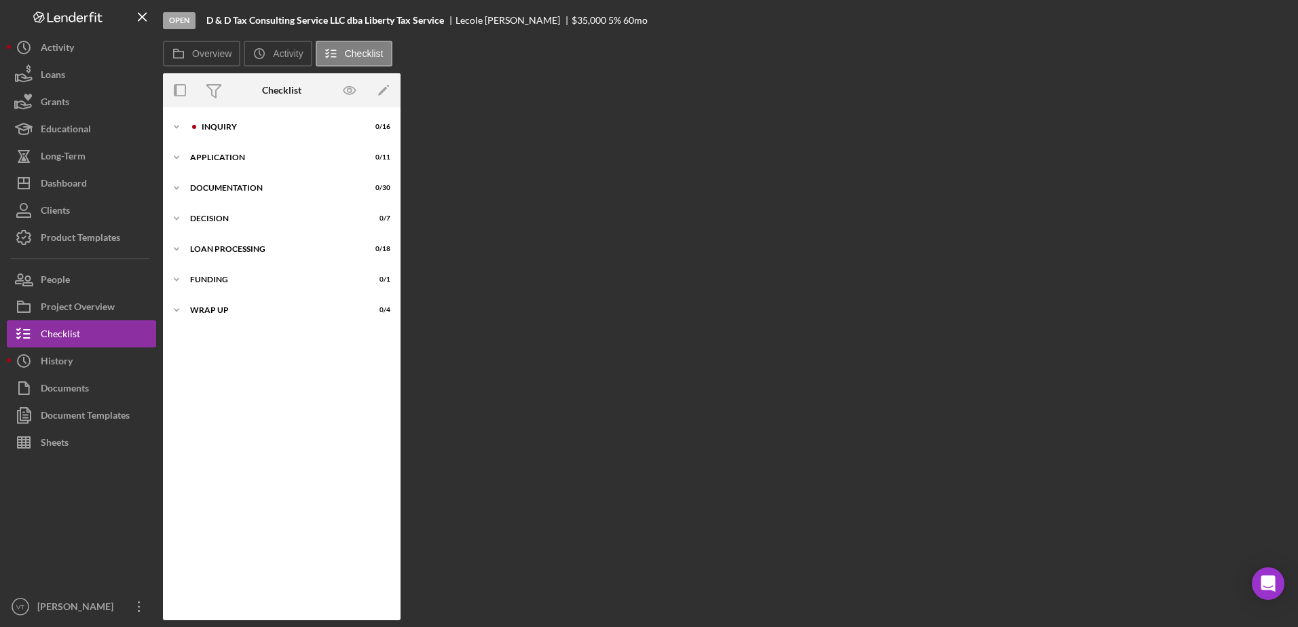  What do you see at coordinates (179, 20) in the screenshot?
I see `div: Open` at bounding box center [179, 20].